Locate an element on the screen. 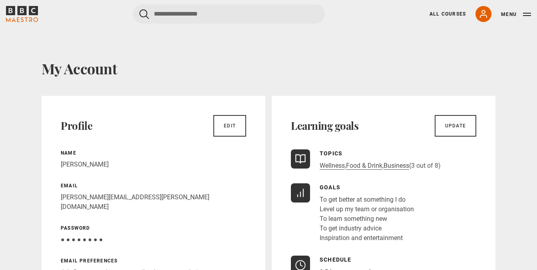 The width and height of the screenshot is (537, 270). a: Update is located at coordinates (456, 126).